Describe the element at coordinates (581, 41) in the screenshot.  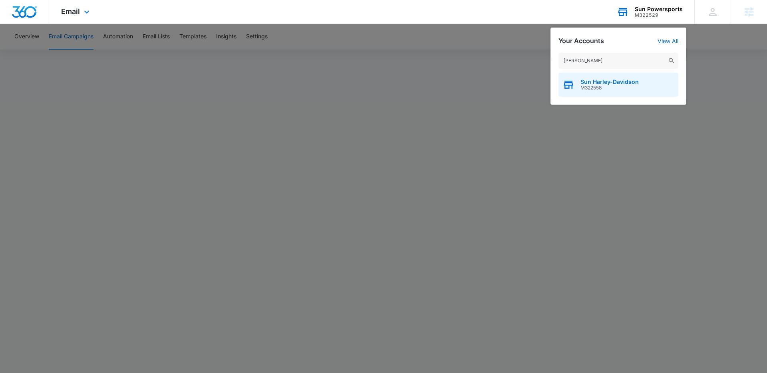
I see `h2: Your Accounts` at that location.